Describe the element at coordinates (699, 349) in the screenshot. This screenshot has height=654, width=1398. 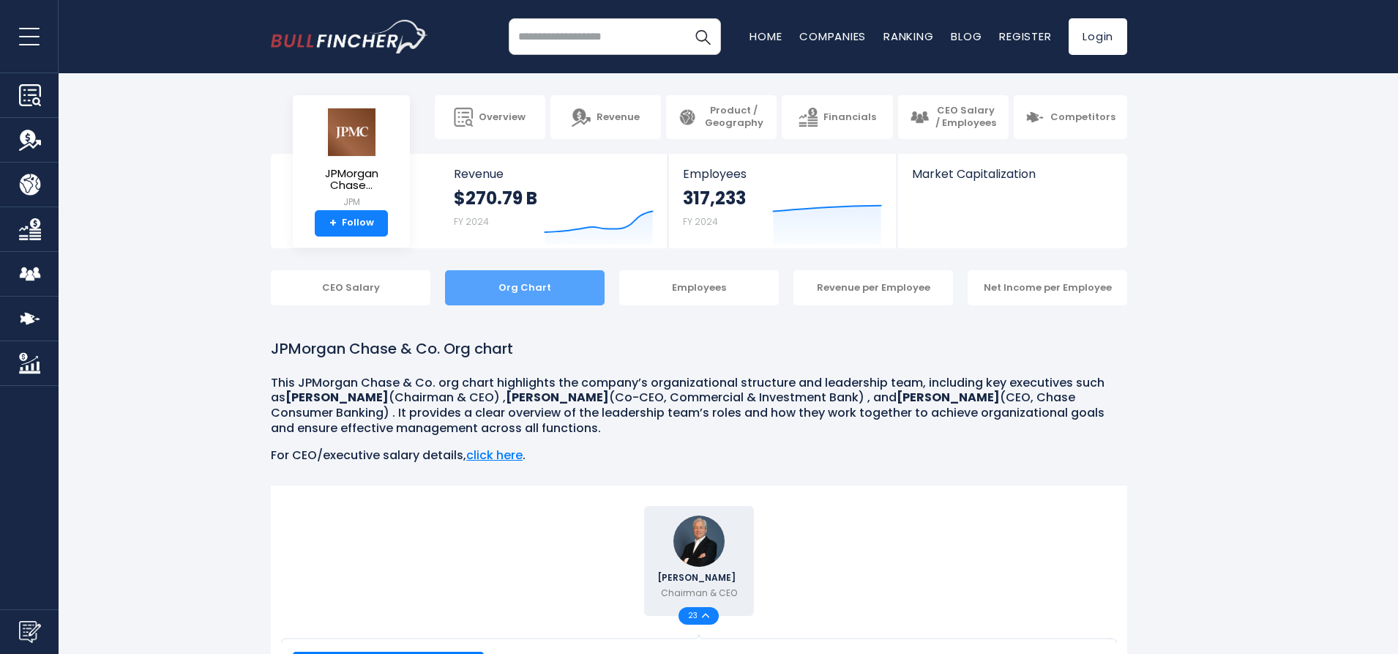
I see `h1: JPMorgan Chase & Co. Org chart` at that location.